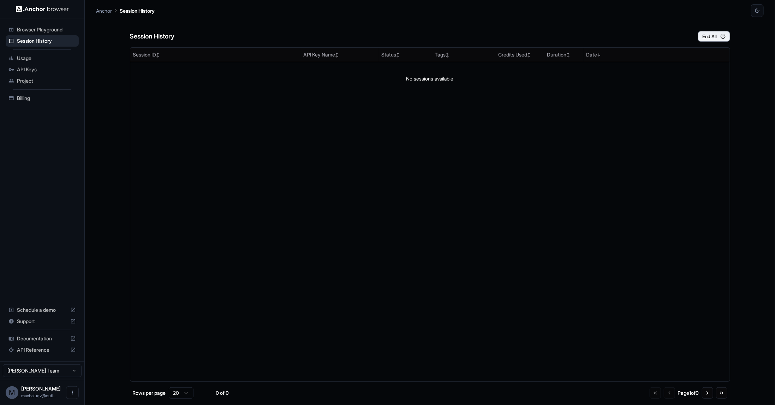 The height and width of the screenshot is (405, 775). I want to click on div: Session ID, so click(215, 55).